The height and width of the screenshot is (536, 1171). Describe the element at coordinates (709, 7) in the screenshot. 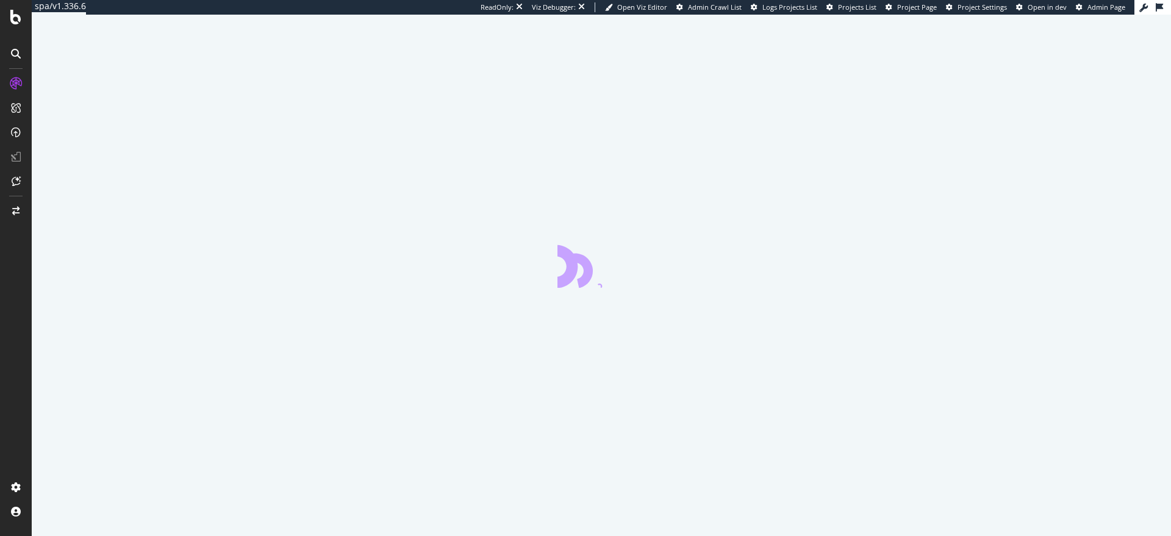

I see `a: Admin Crawl List` at that location.